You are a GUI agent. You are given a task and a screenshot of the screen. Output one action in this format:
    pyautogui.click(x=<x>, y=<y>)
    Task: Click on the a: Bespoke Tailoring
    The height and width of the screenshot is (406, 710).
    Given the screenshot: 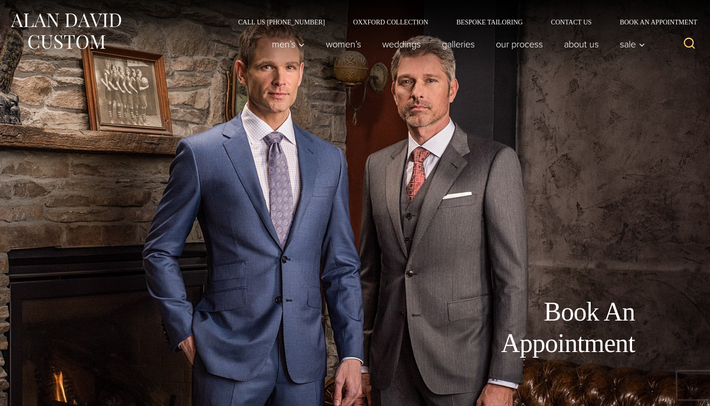 What is the action you would take?
    pyautogui.click(x=489, y=22)
    